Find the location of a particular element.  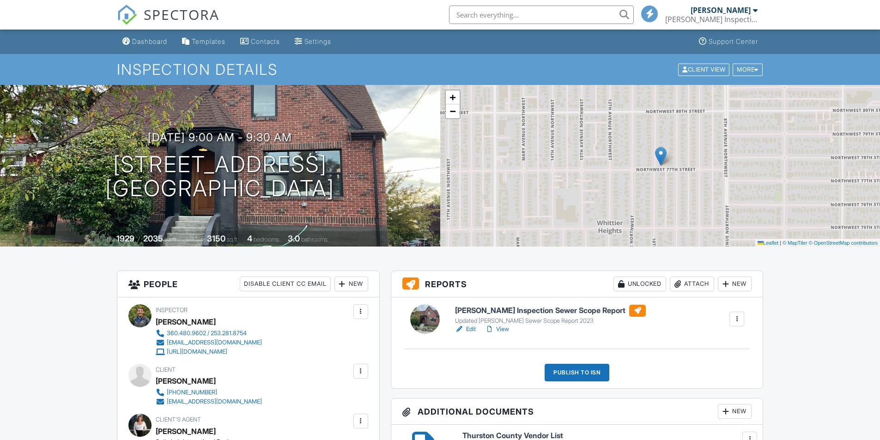

a: 360.480.9602 / 253.281.8754 is located at coordinates (209, 333).